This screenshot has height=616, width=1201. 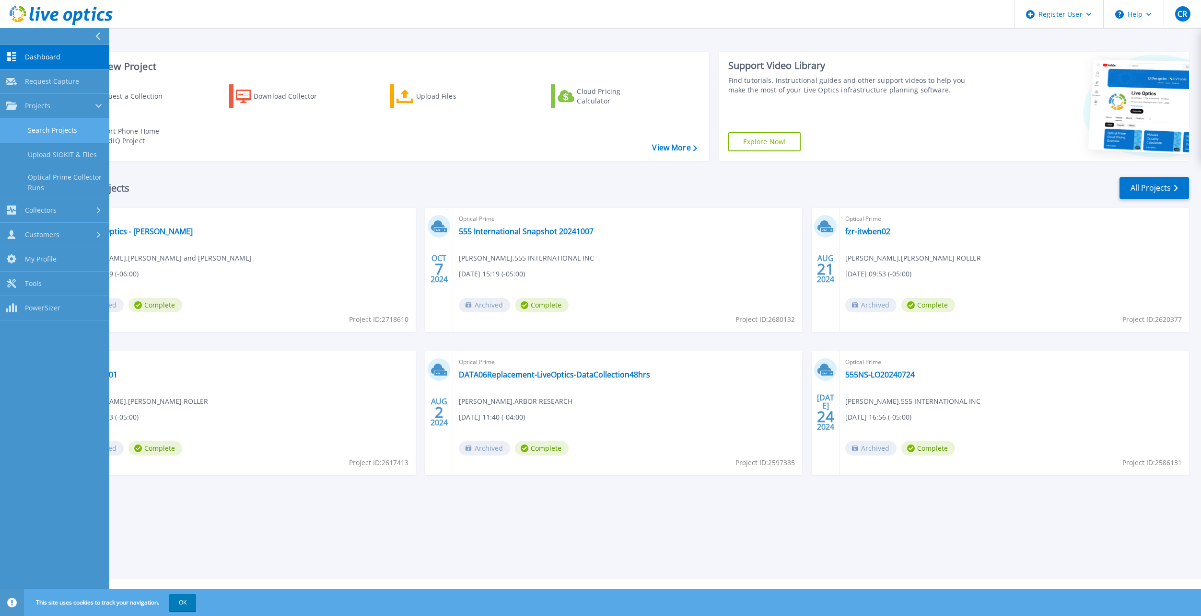 What do you see at coordinates (42, 235) in the screenshot?
I see `span: Customers` at bounding box center [42, 235].